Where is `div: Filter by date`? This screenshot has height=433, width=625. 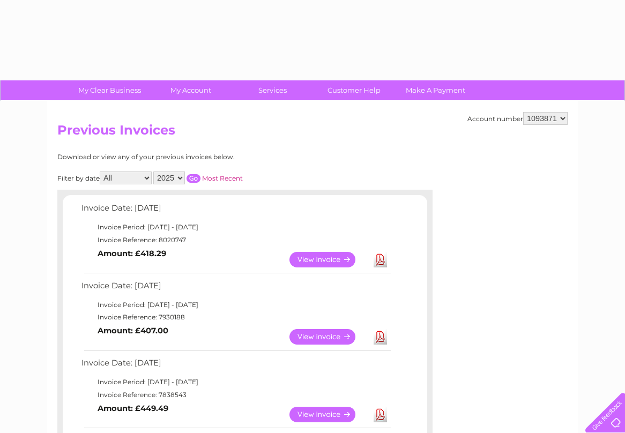 div: Filter by date is located at coordinates (198, 178).